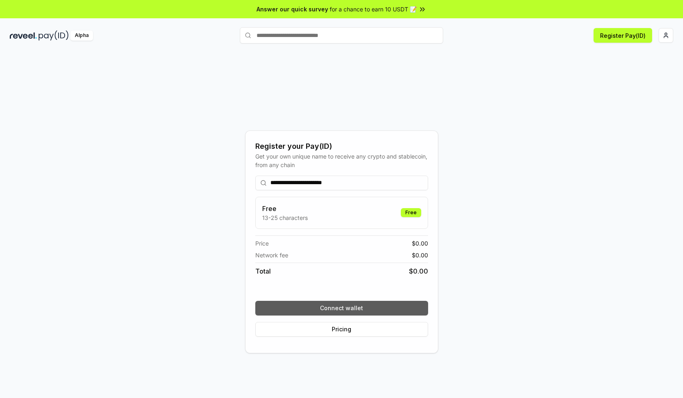 Image resolution: width=683 pixels, height=398 pixels. Describe the element at coordinates (373, 9) in the screenshot. I see `span: for a chance to earn 10 USDT 📝` at that location.